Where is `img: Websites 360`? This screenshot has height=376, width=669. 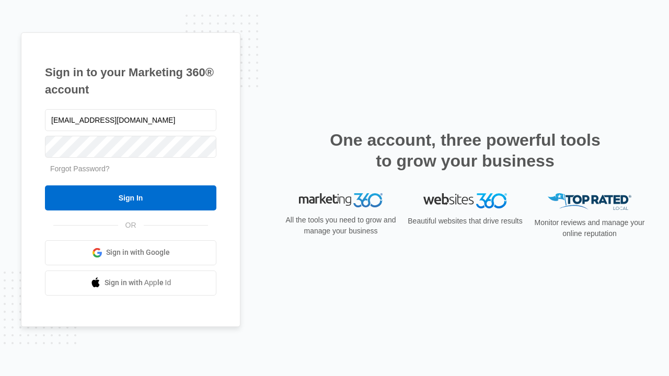 img: Websites 360 is located at coordinates (465, 201).